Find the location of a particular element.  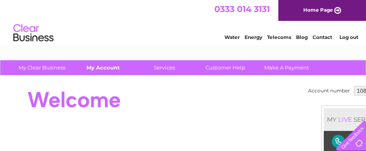

span: 0333 014 3131 is located at coordinates (242, 9).